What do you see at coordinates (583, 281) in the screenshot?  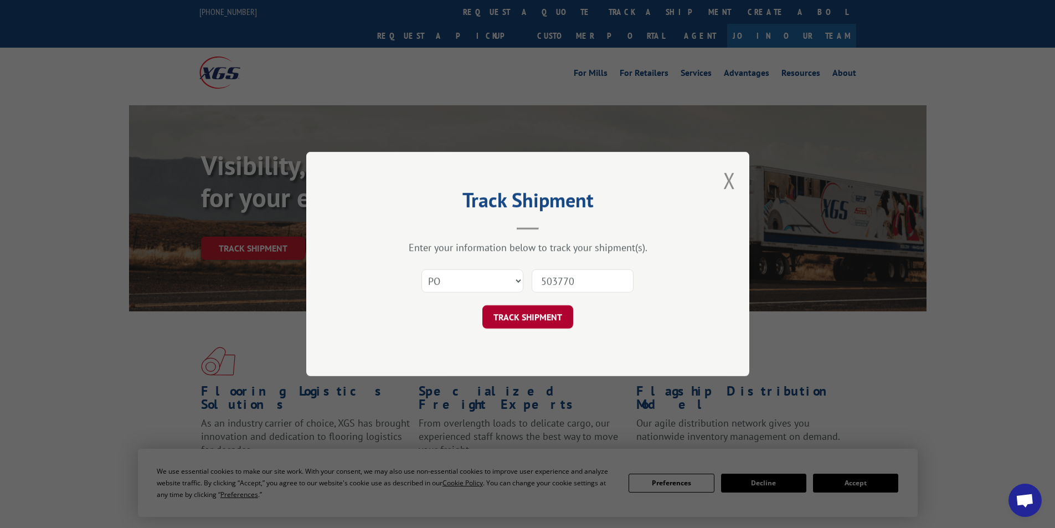 I see `input: Number(s)` at bounding box center [583, 281].